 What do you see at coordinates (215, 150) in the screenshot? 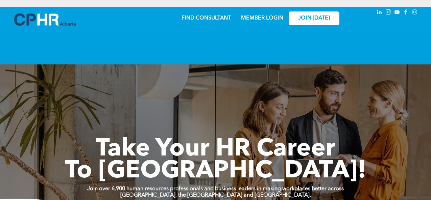
I see `span: Take Your HR Career` at bounding box center [215, 150].